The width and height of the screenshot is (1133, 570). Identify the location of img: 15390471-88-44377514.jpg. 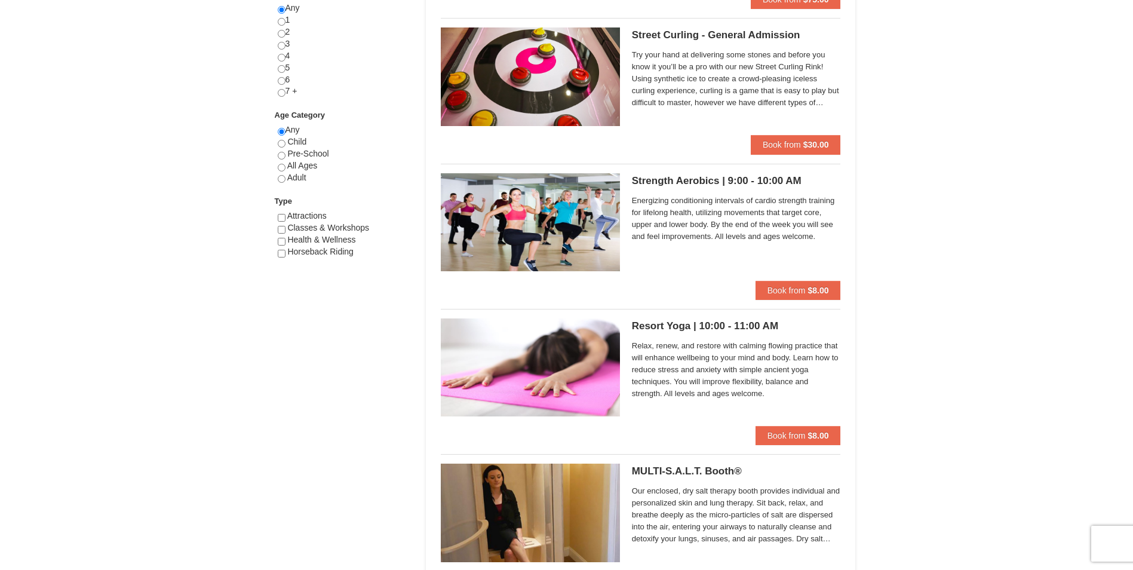
(530, 76).